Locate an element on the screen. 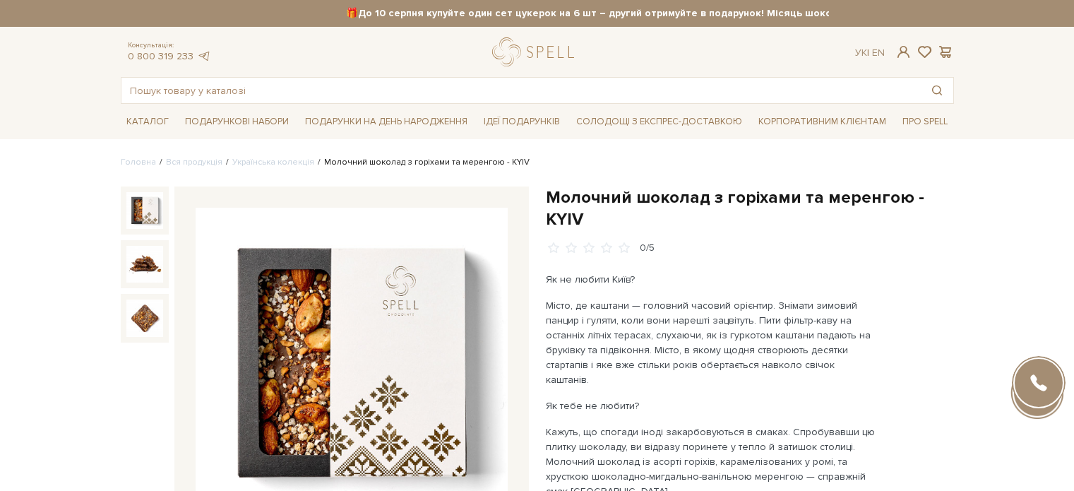 The width and height of the screenshot is (1074, 491). span: Подарунки на День народження is located at coordinates (386, 121).